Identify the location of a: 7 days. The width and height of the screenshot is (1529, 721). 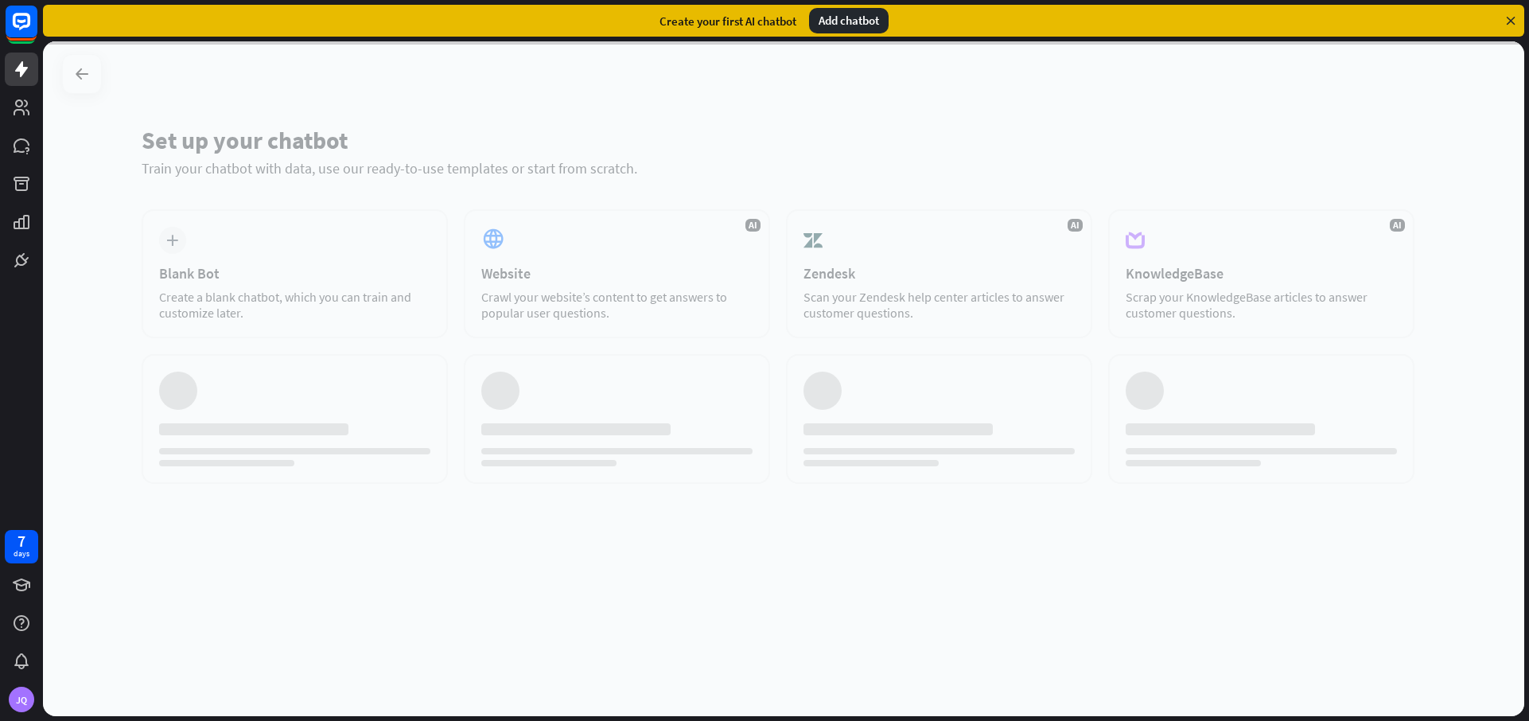
(21, 547).